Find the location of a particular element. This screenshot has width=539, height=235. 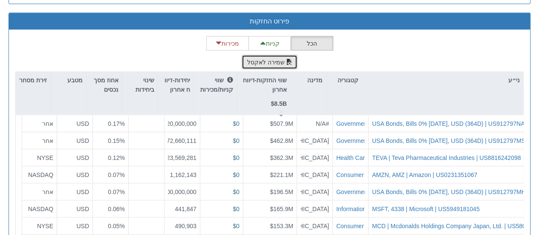

div: 490,903 is located at coordinates (182, 226).